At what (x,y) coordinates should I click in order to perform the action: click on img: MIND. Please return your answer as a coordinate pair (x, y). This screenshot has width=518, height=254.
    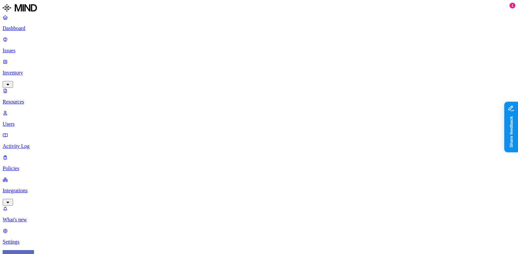
    Looking at the image, I should click on (20, 8).